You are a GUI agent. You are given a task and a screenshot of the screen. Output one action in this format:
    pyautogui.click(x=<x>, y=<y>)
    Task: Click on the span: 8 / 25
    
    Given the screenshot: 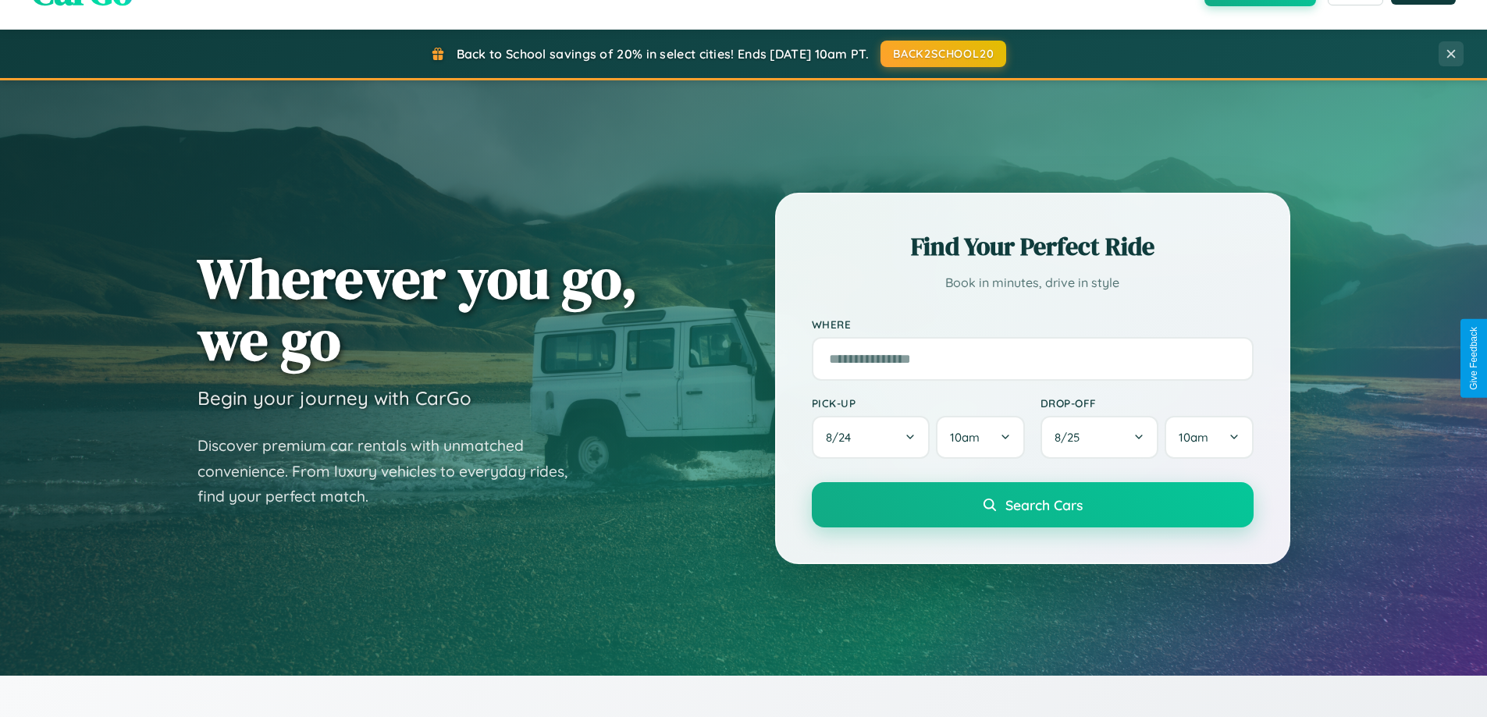 What is the action you would take?
    pyautogui.click(x=1071, y=437)
    